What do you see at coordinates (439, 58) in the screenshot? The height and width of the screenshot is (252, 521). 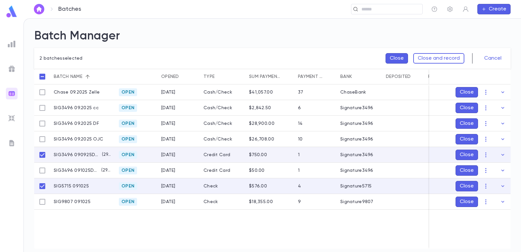 I see `button: Close and record` at bounding box center [439, 58].